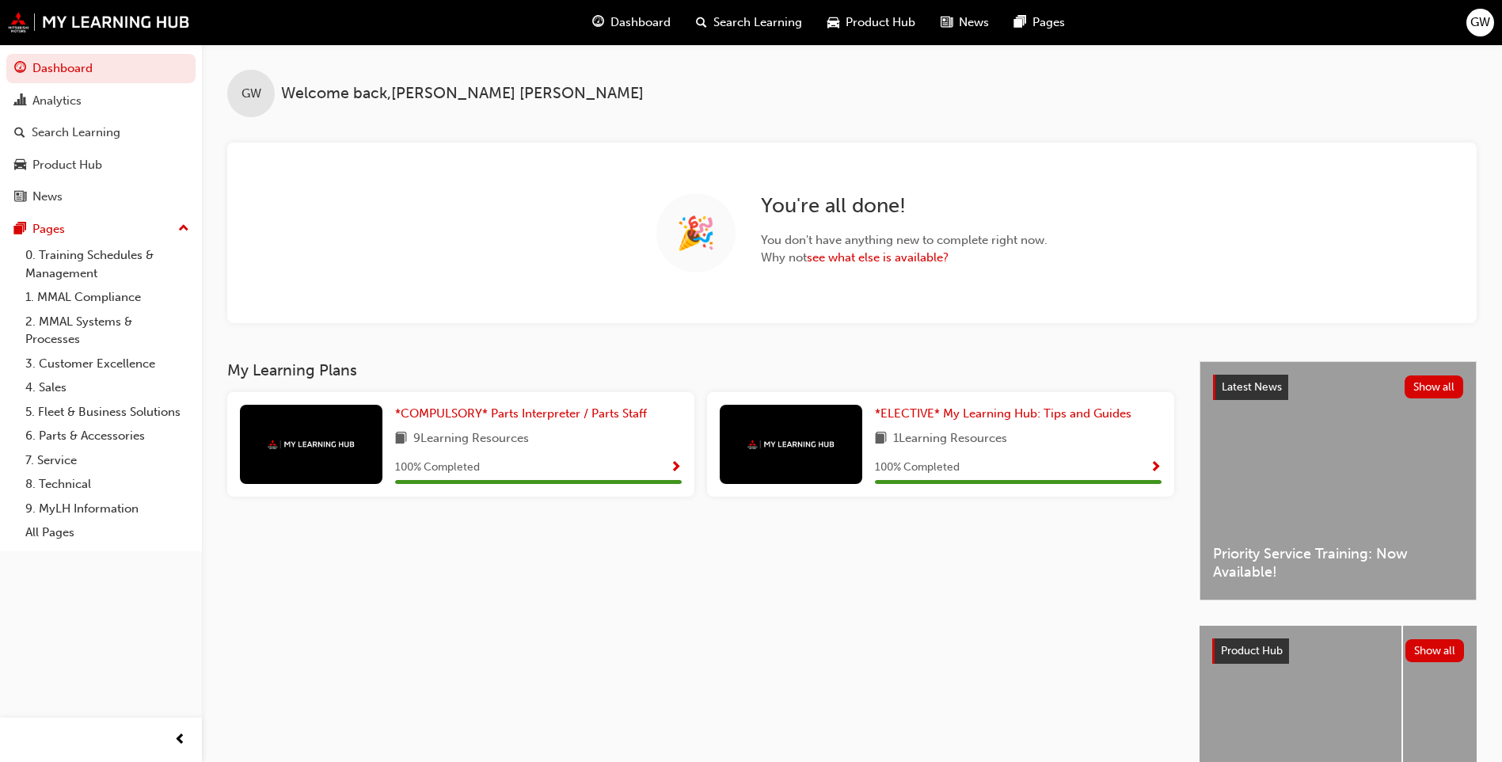  I want to click on a: 4. Sales, so click(107, 387).